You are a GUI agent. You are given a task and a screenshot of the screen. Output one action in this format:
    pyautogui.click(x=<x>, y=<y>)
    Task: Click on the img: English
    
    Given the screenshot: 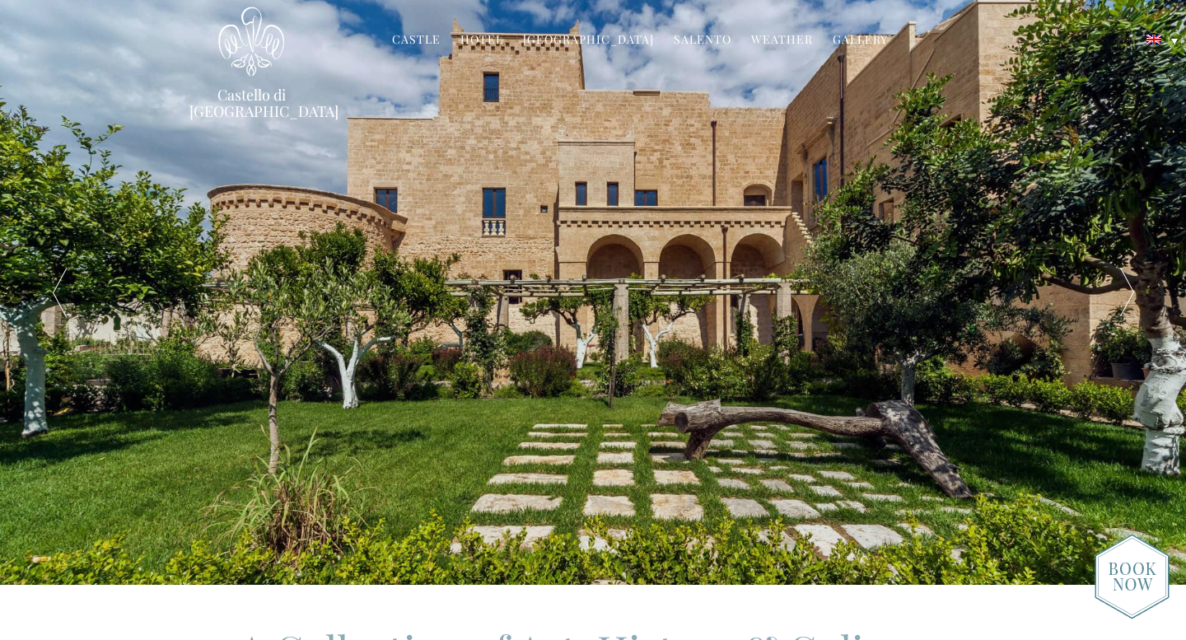 What is the action you would take?
    pyautogui.click(x=1153, y=40)
    